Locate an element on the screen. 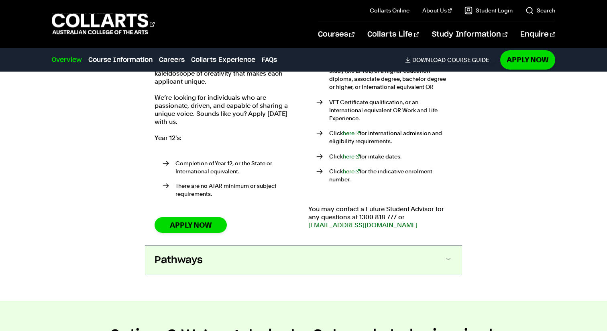 Image resolution: width=607 pixels, height=331 pixels. p: We’re looking for individuals who are passionate, driven, and capable of sharing a unique voice. ... is located at coordinates (227, 110).